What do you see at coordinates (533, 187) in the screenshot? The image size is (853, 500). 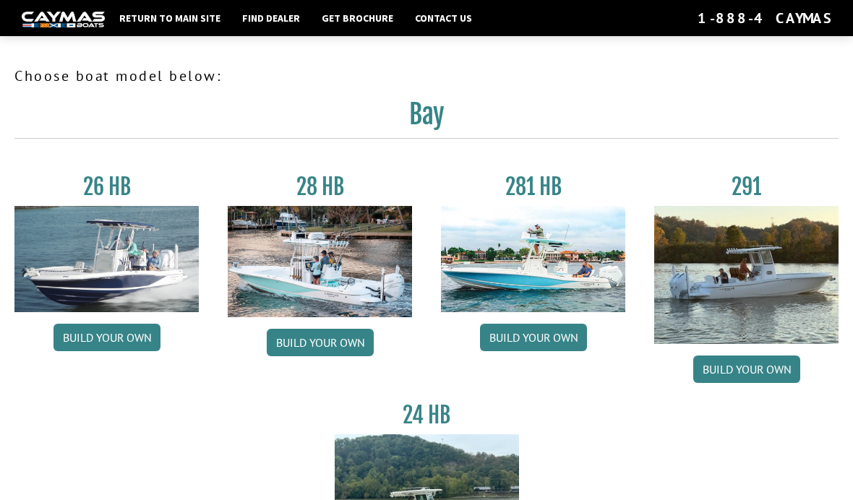 I see `h3: 281 HB` at bounding box center [533, 187].